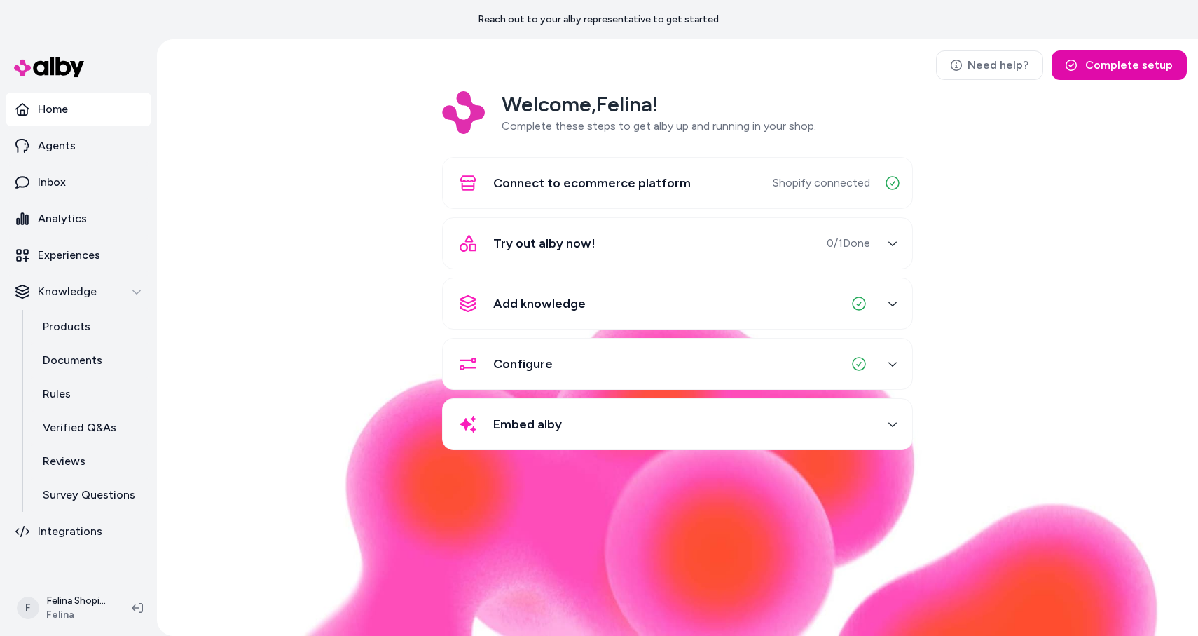 The image size is (1198, 636). Describe the element at coordinates (57, 146) in the screenshot. I see `p: Agents` at that location.